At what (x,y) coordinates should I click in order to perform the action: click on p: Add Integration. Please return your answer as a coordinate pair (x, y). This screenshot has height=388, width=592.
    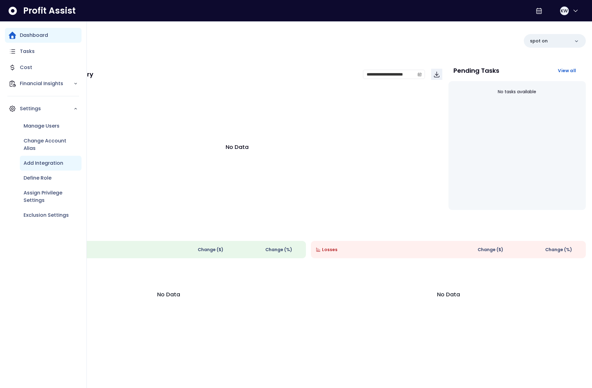
    Looking at the image, I should click on (43, 163).